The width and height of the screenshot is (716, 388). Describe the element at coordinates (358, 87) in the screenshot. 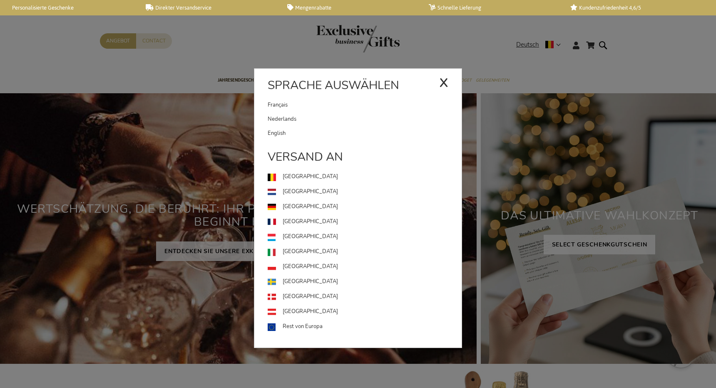

I see `div: Sprache auswählen` at that location.